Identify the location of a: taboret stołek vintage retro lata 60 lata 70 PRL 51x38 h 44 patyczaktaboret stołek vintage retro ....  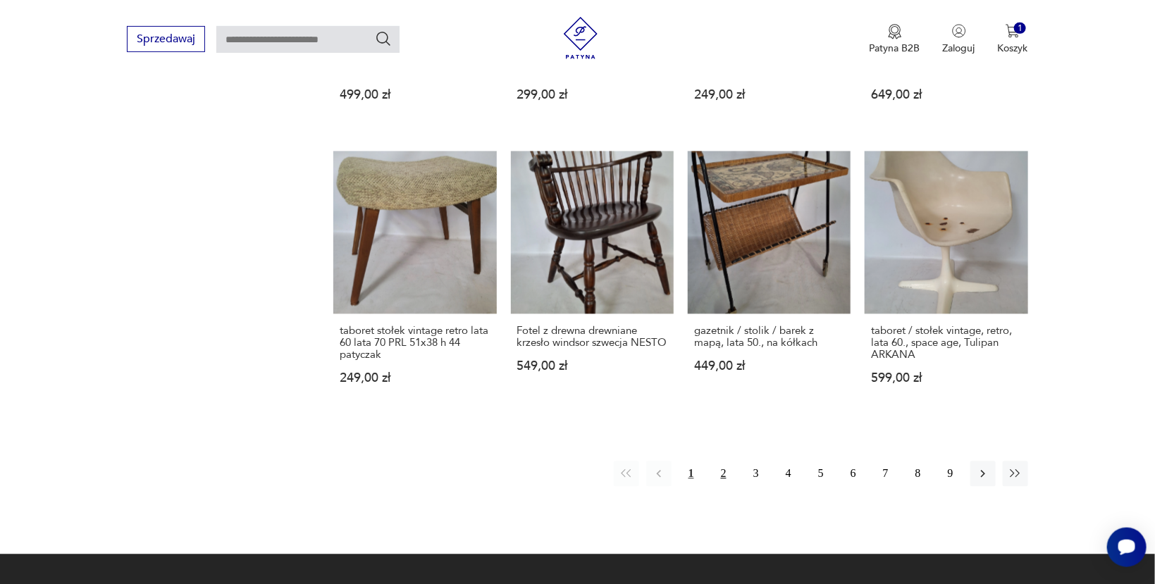
(414, 282).